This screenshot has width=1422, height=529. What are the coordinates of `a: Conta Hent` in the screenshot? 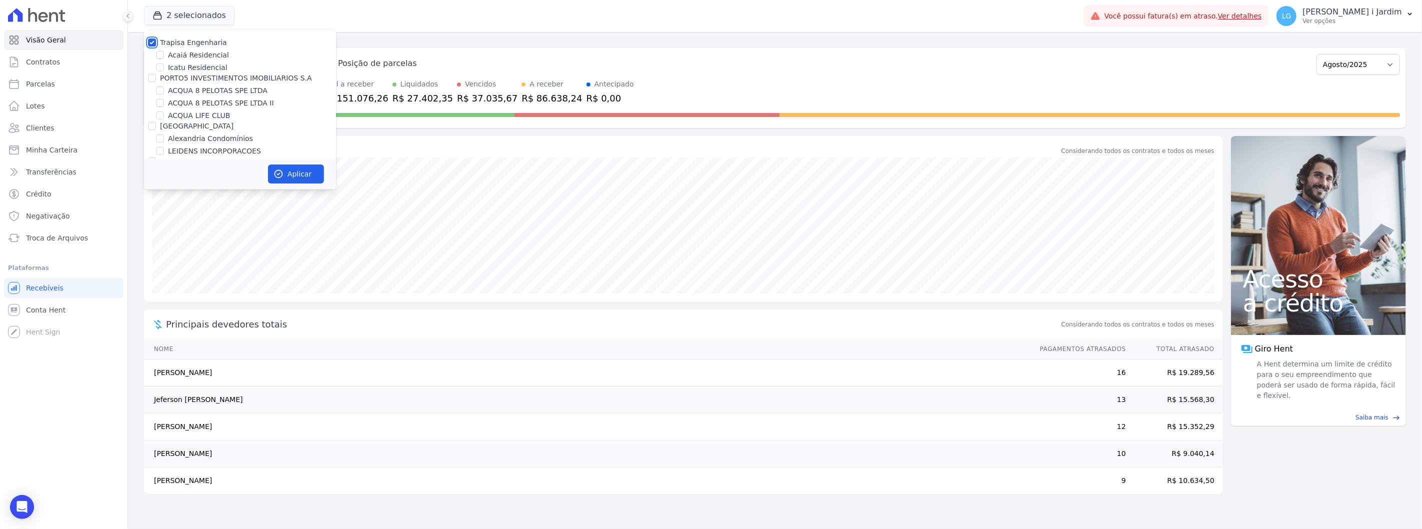 It's located at (63, 310).